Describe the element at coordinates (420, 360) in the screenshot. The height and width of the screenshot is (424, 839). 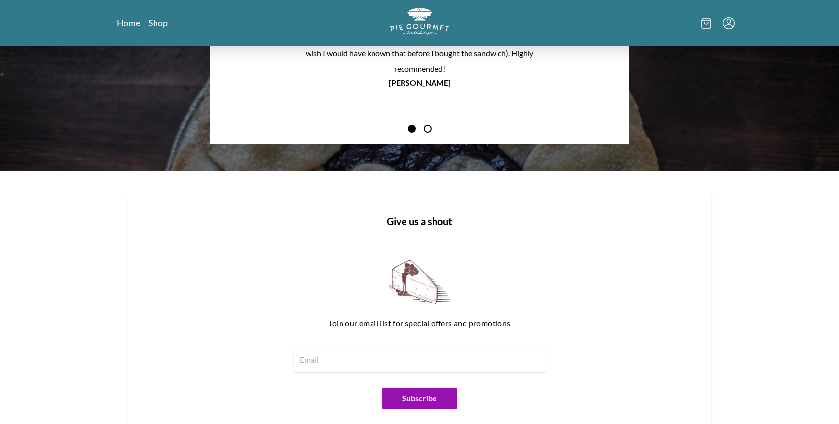
I see `input: Email` at that location.